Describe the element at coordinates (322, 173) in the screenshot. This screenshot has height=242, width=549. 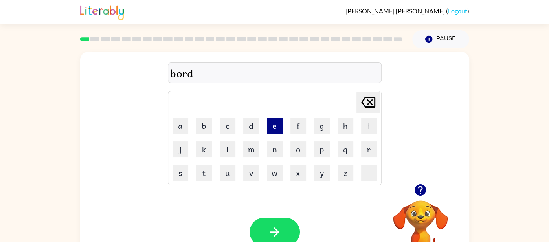
I see `button: y` at that location.